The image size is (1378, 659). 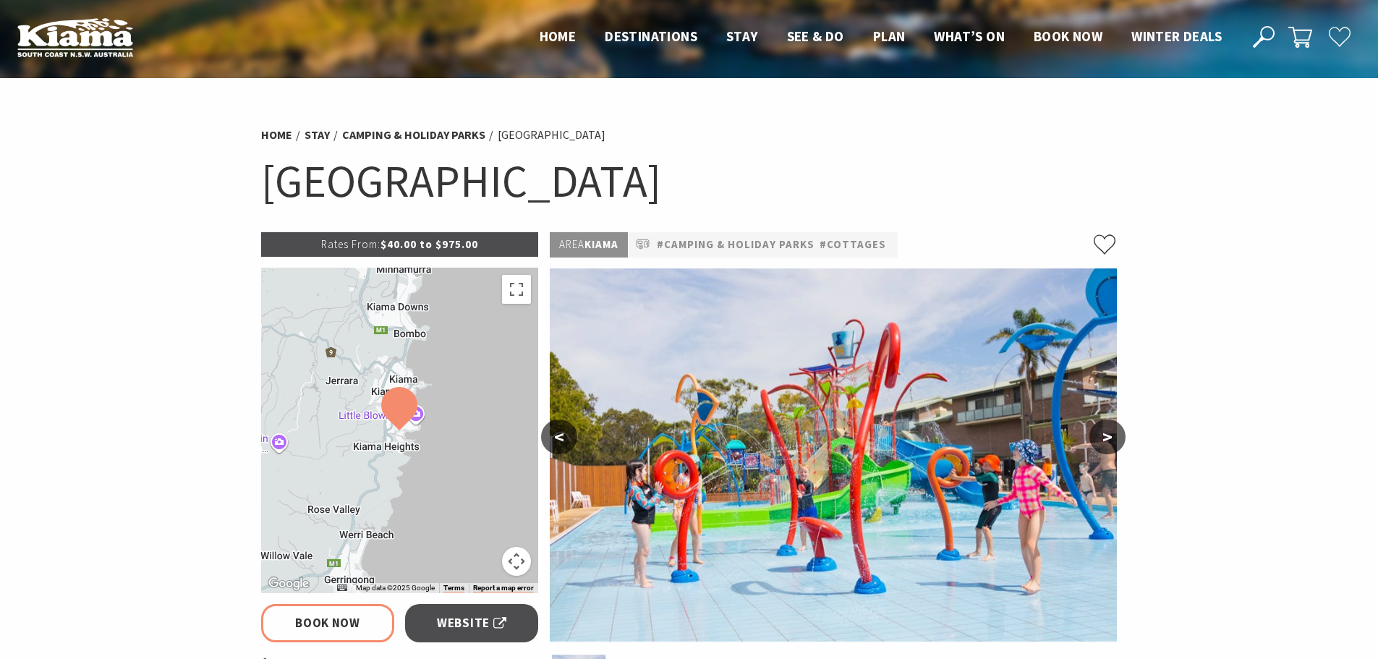 What do you see at coordinates (472, 623) in the screenshot?
I see `span: Website` at bounding box center [472, 623].